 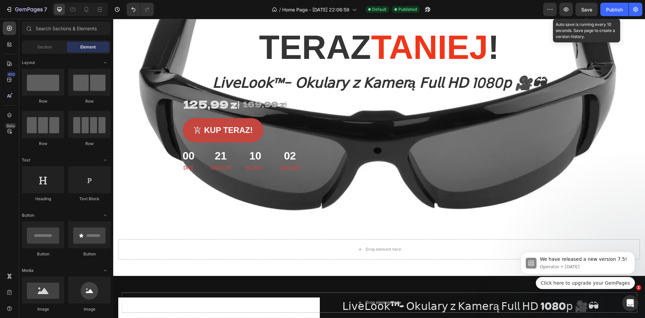 What do you see at coordinates (587, 9) in the screenshot?
I see `button: Save` at bounding box center [587, 9].